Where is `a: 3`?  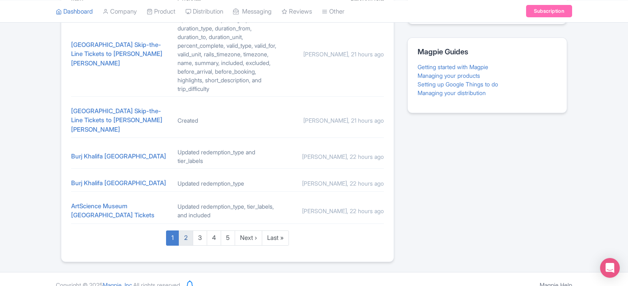 a: 3 is located at coordinates (200, 238).